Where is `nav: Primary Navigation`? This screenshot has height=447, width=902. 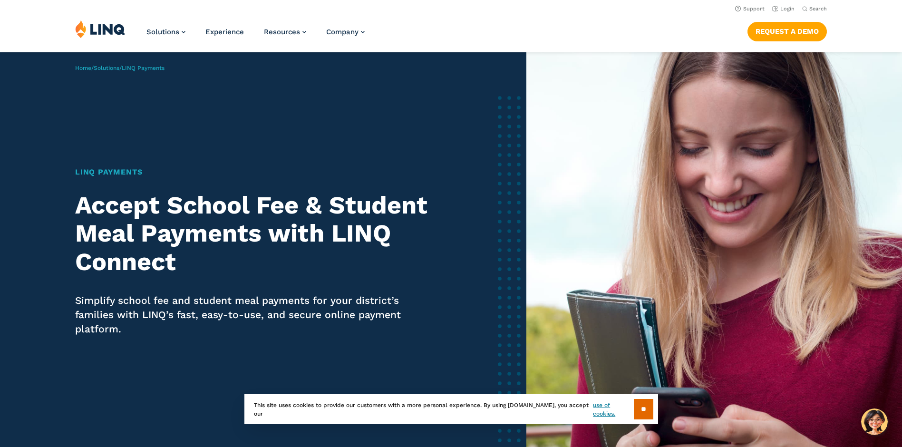
nav: Primary Navigation is located at coordinates (255, 36).